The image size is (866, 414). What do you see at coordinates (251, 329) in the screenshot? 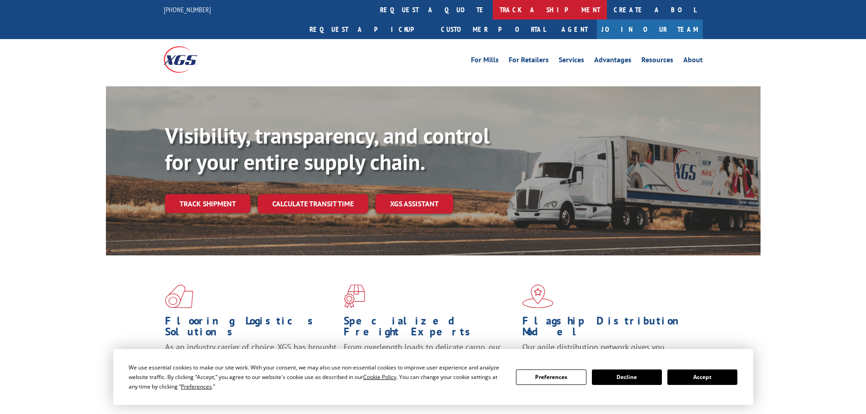
I see `h1: Flooring Logistics Solutions` at bounding box center [251, 329].